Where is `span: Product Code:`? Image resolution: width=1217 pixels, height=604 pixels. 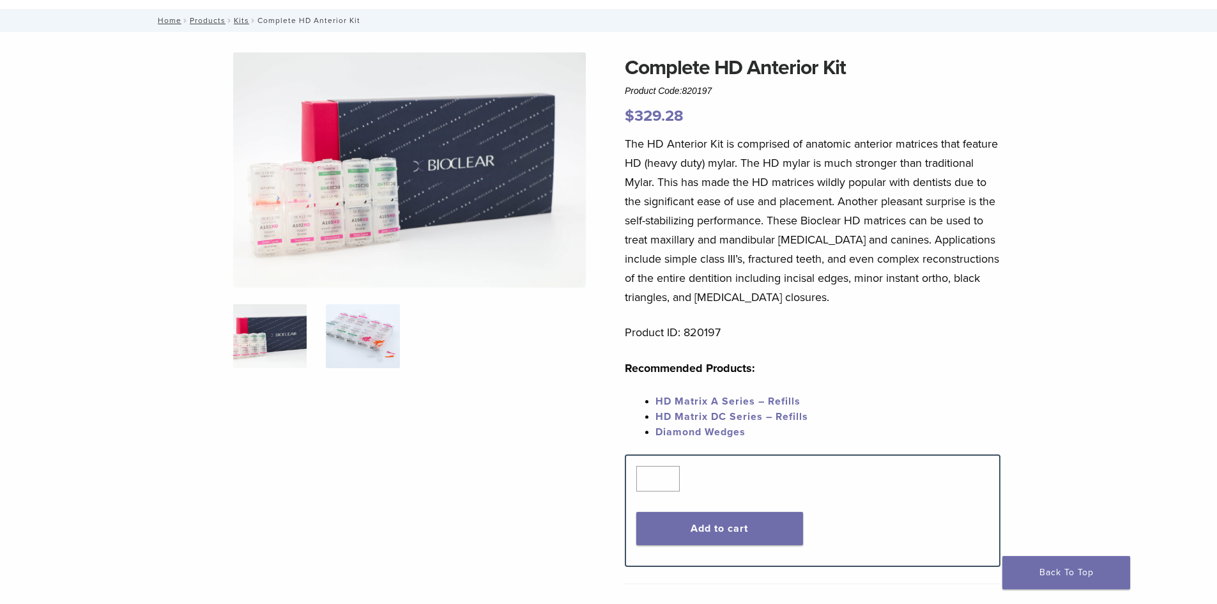
span: Product Code: is located at coordinates (668, 91).